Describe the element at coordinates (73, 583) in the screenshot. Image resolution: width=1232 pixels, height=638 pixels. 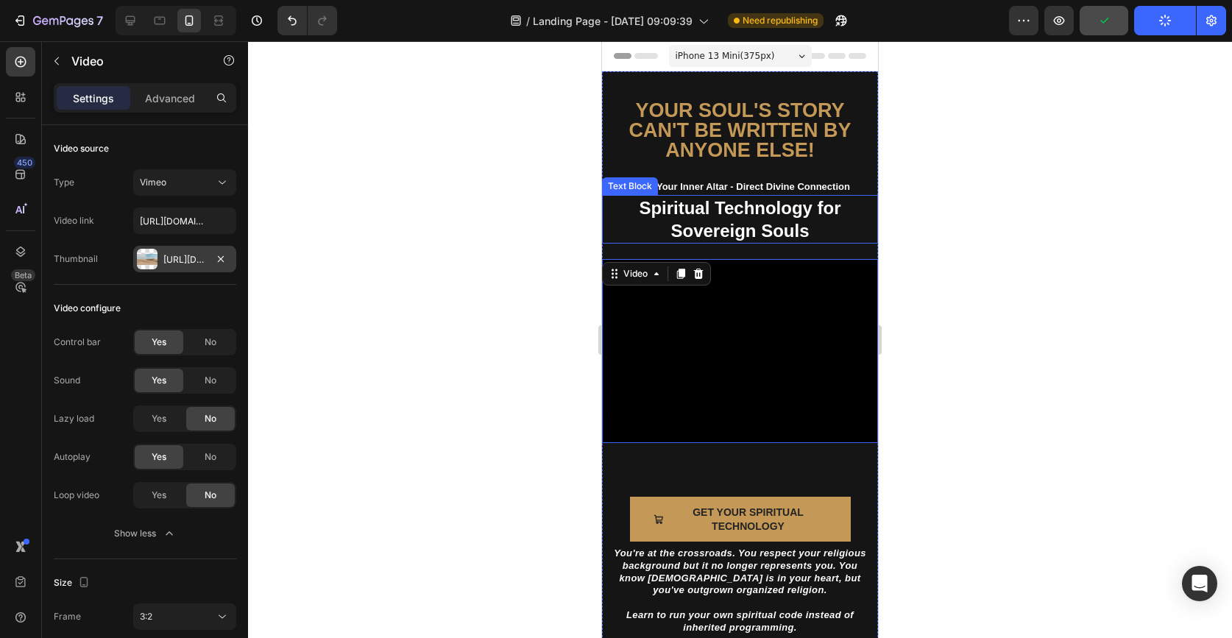
I see `div: Size` at that location.